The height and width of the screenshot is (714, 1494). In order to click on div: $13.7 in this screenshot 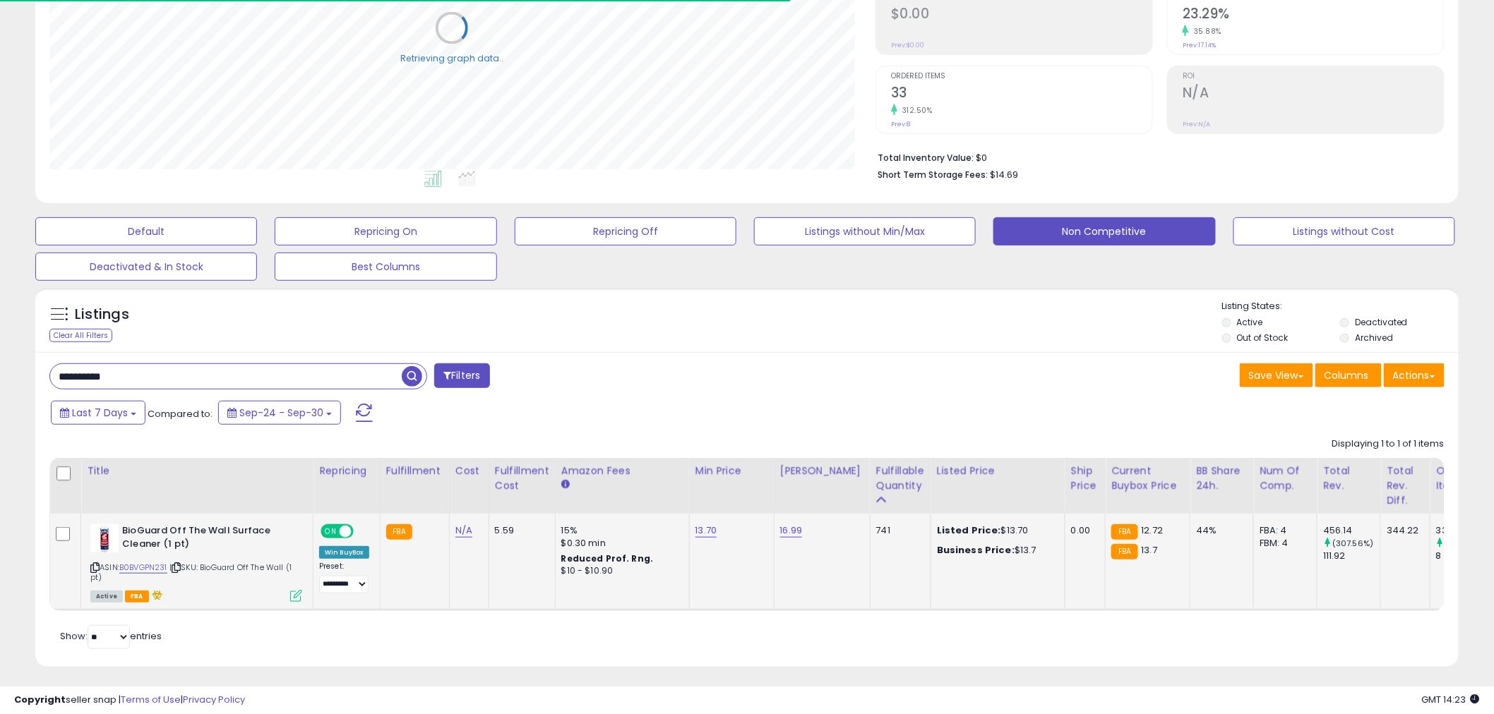, I will do `click(995, 551)`.